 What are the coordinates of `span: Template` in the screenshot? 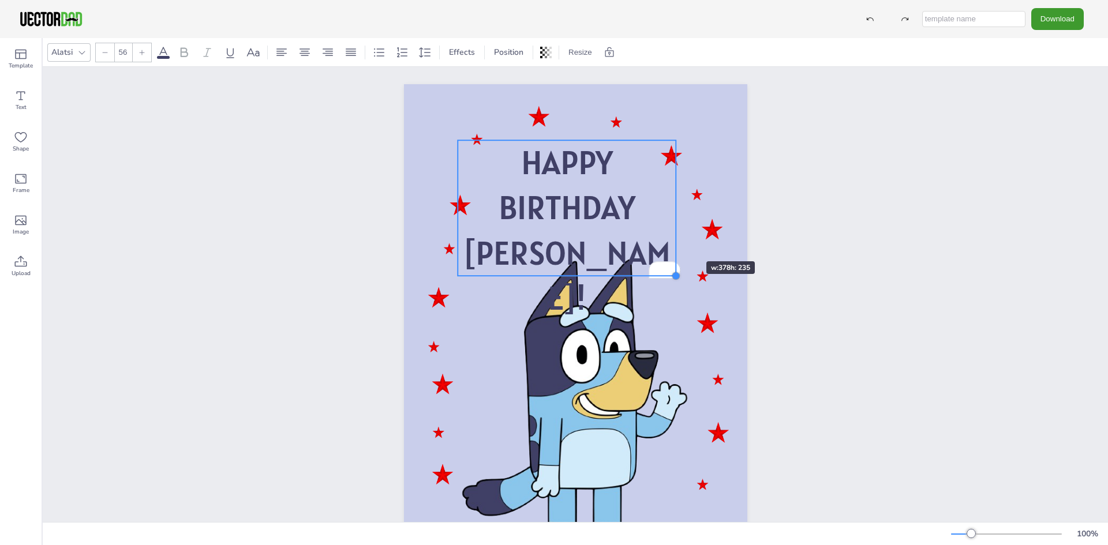 It's located at (21, 66).